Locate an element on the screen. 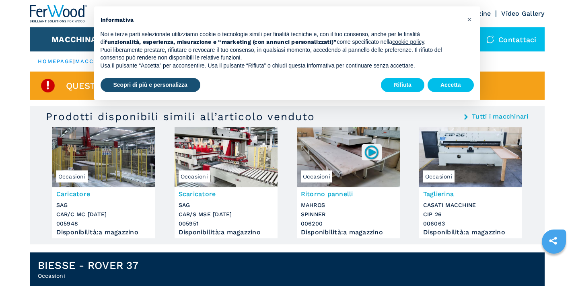 This screenshot has width=574, height=287. button: Rifiuta is located at coordinates (402, 85).